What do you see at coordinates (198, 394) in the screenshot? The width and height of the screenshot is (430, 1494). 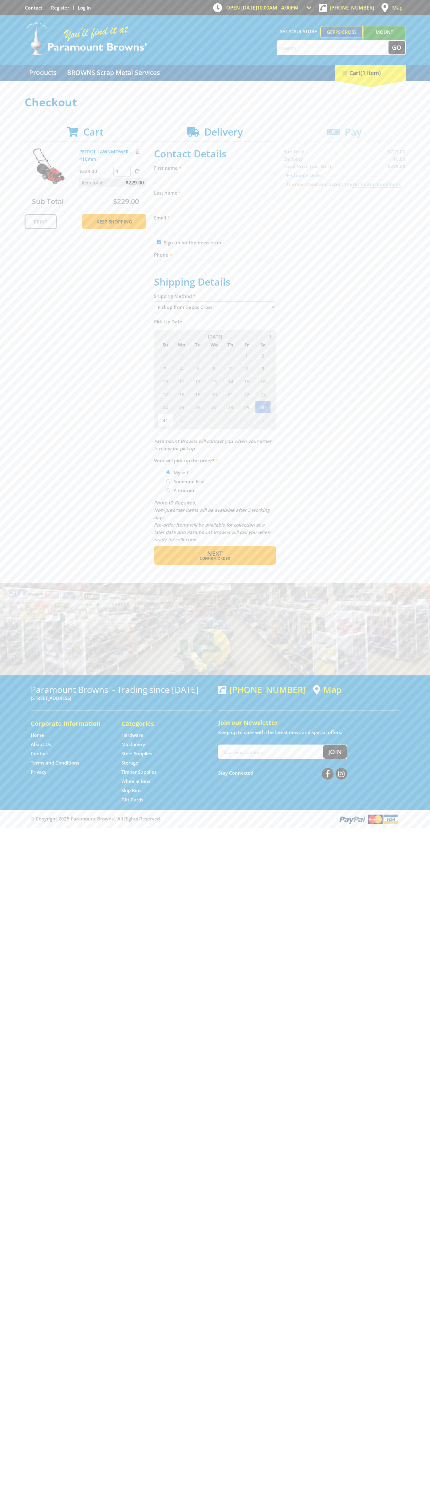 I see `span: 19` at bounding box center [198, 394].